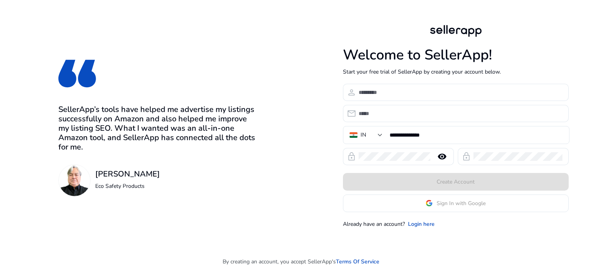 The image size is (602, 272). I want to click on span: email, so click(352, 114).